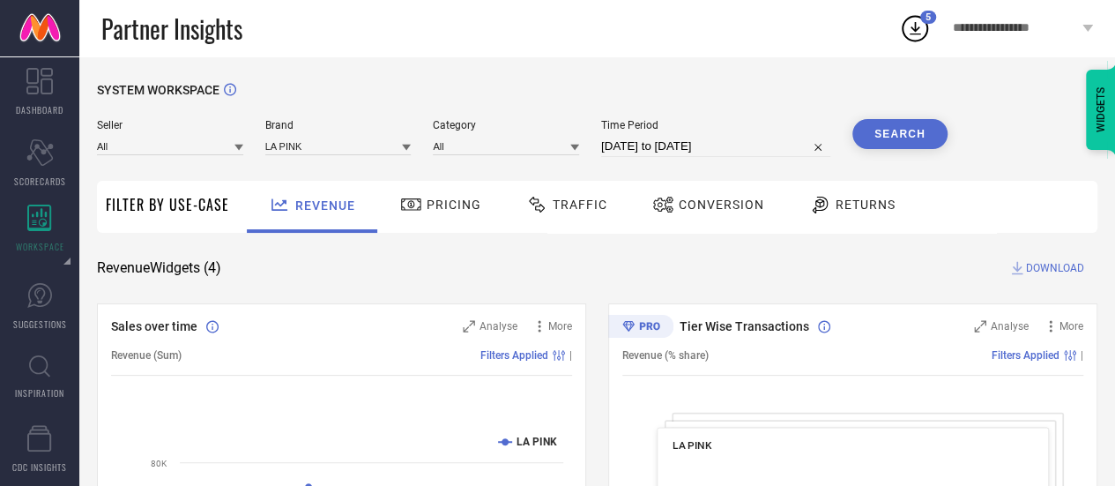 The width and height of the screenshot is (1115, 486). Describe the element at coordinates (692, 445) in the screenshot. I see `span: LA PINK` at that location.